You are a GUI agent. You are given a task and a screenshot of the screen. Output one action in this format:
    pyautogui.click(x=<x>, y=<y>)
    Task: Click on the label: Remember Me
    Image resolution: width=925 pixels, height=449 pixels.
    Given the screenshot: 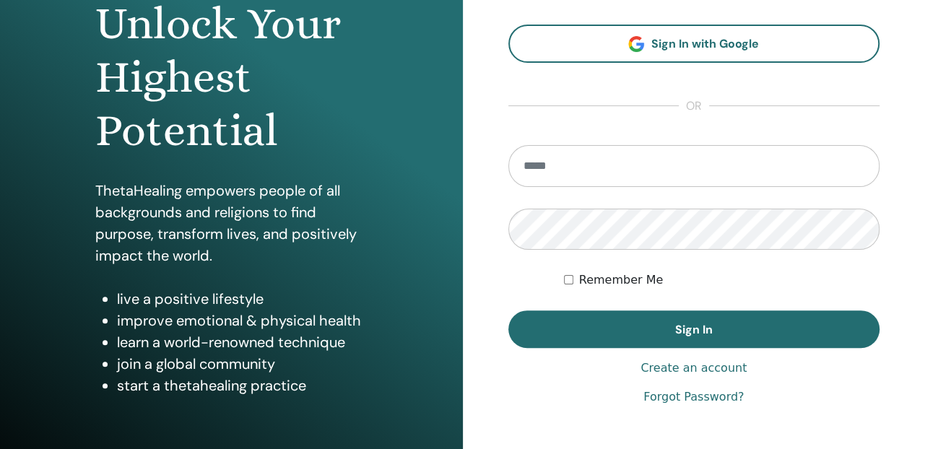 What is the action you would take?
    pyautogui.click(x=621, y=280)
    